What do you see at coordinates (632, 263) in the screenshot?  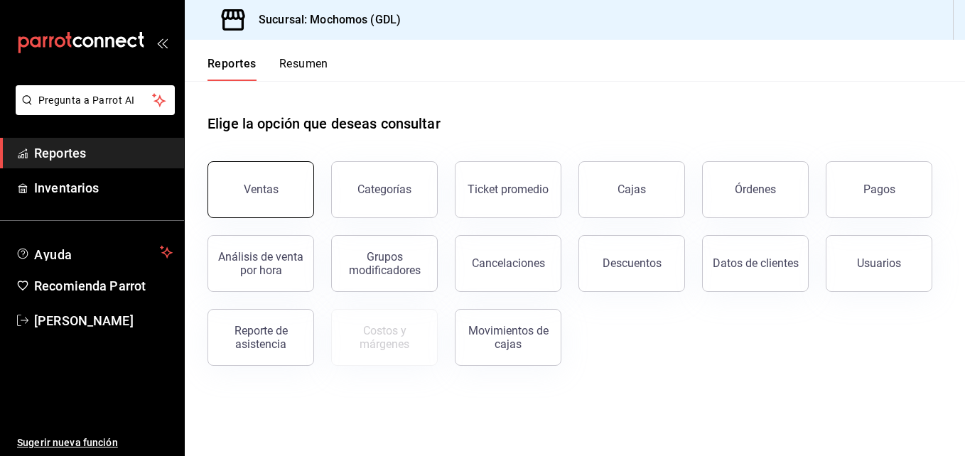 I see `div: Descuentos` at bounding box center [632, 263].